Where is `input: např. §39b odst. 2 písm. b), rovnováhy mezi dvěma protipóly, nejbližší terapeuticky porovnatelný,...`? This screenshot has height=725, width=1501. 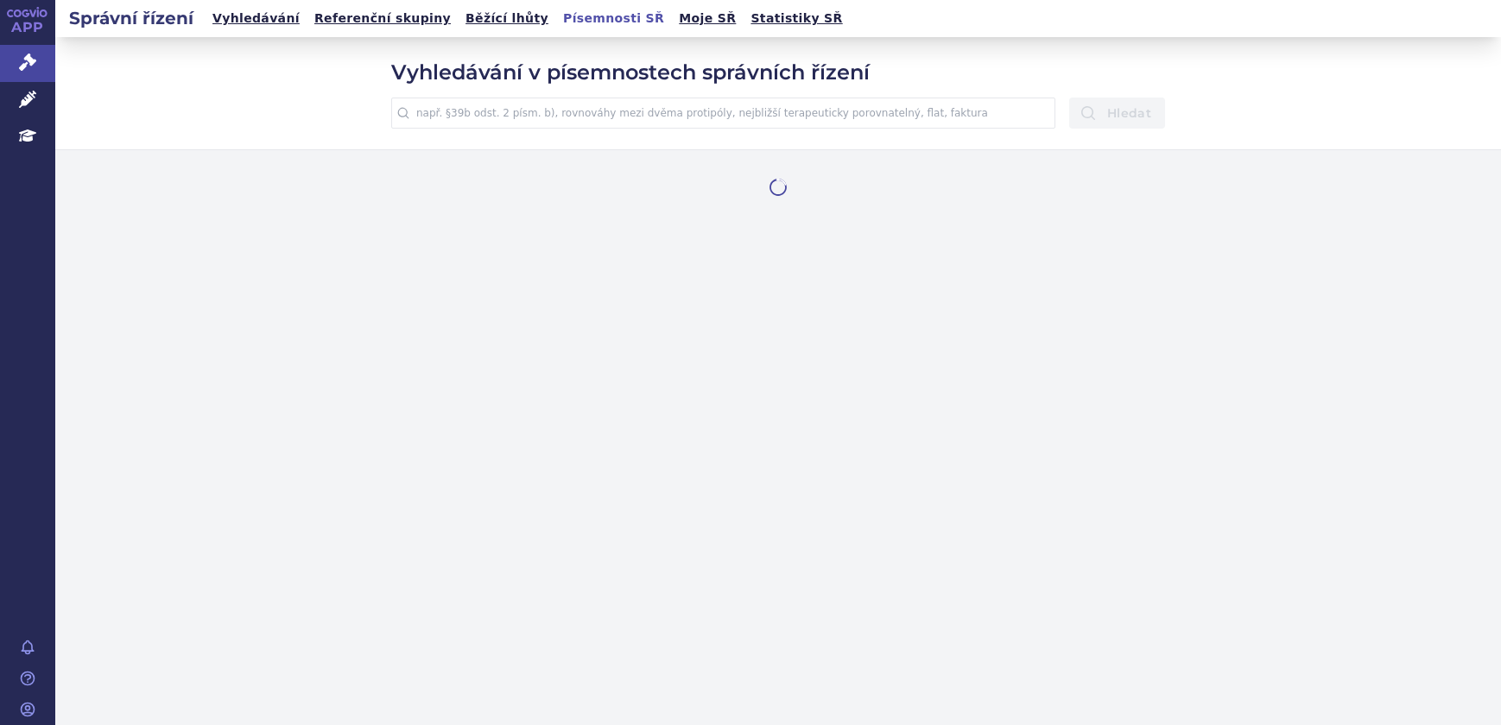
input: např. §39b odst. 2 písm. b), rovnováhy mezi dvěma protipóly, nejbližší terapeuticky porovnatelný,... is located at coordinates (723, 113).